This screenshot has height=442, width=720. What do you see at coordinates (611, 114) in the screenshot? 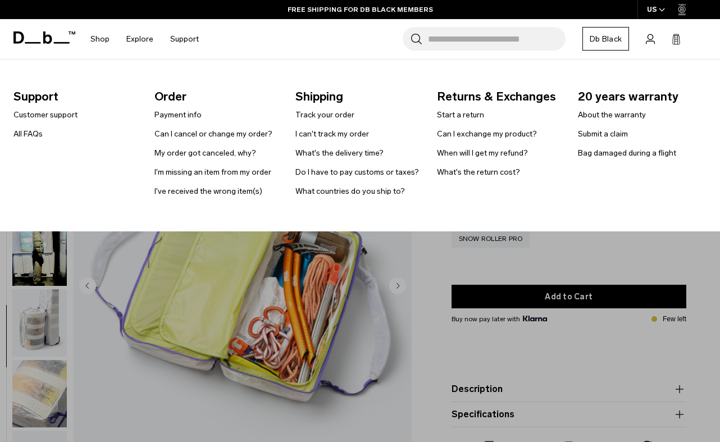
I see `a: About the warranty` at bounding box center [611, 114].